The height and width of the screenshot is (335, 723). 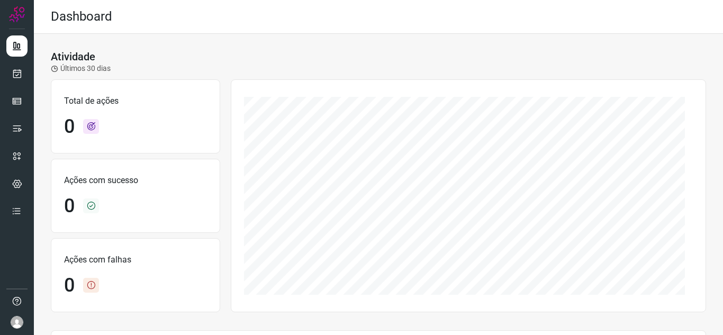 I want to click on p: Ações com sucesso, so click(x=135, y=180).